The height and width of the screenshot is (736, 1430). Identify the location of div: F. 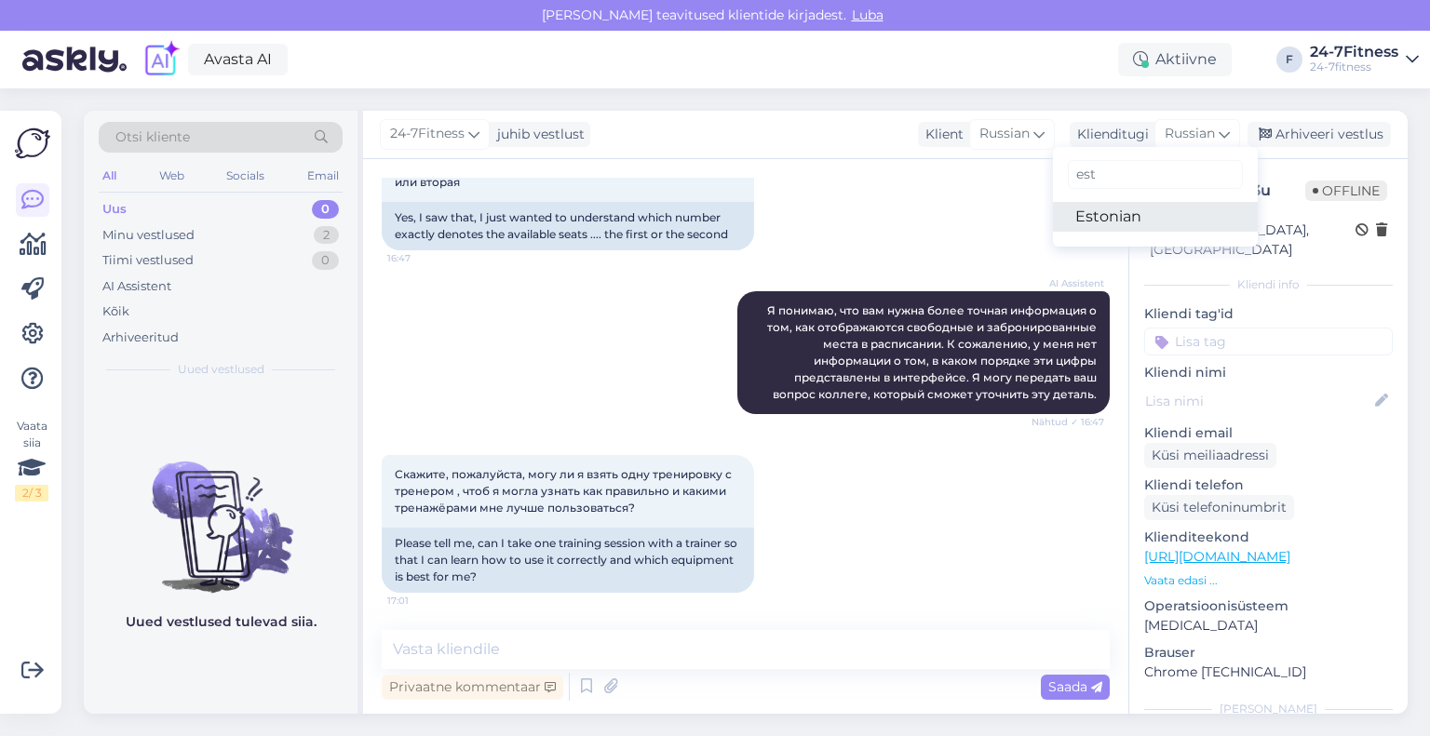
(1289, 60).